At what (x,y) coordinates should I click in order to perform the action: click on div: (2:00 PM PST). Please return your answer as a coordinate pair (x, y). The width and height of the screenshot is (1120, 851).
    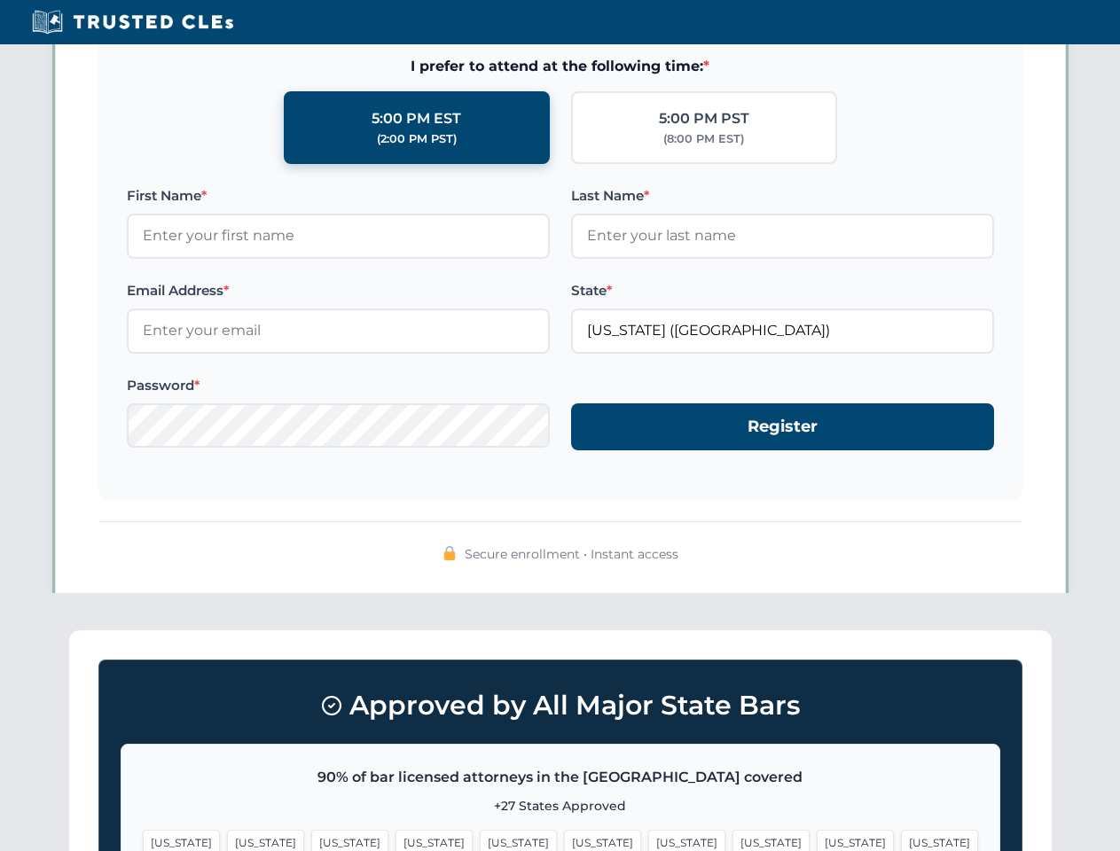
    Looking at the image, I should click on (417, 139).